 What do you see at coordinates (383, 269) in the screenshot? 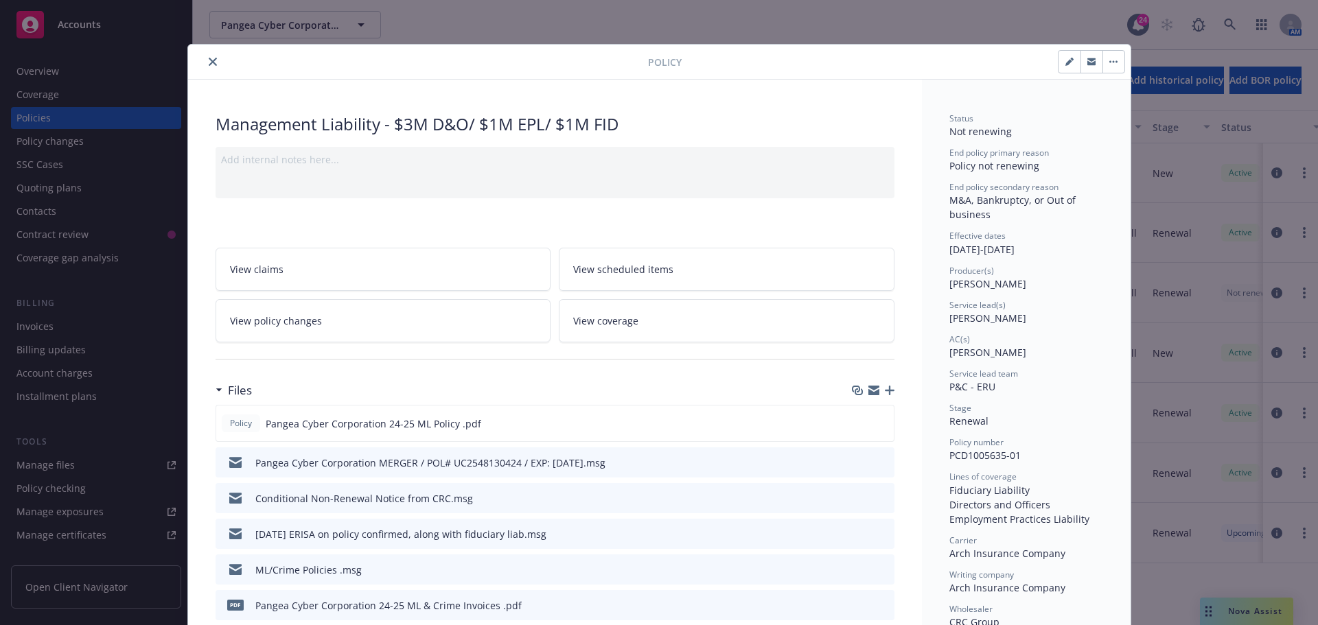
I see `a: View claims` at bounding box center [383, 269].